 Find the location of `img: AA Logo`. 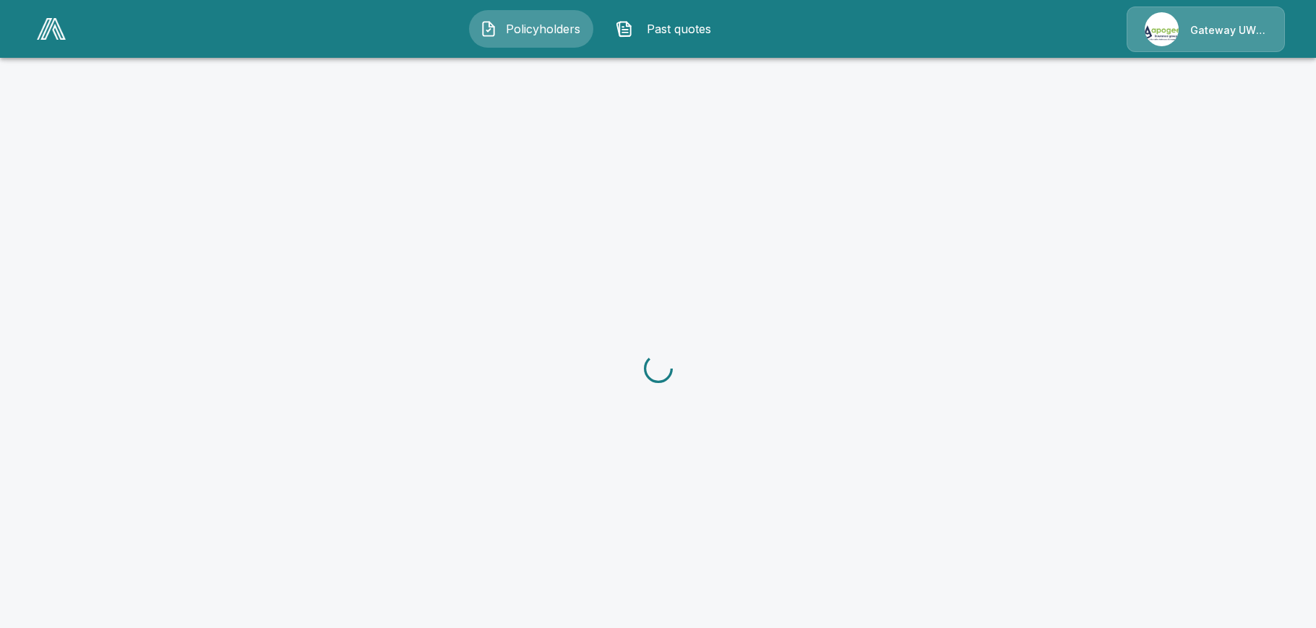

img: AA Logo is located at coordinates (51, 29).